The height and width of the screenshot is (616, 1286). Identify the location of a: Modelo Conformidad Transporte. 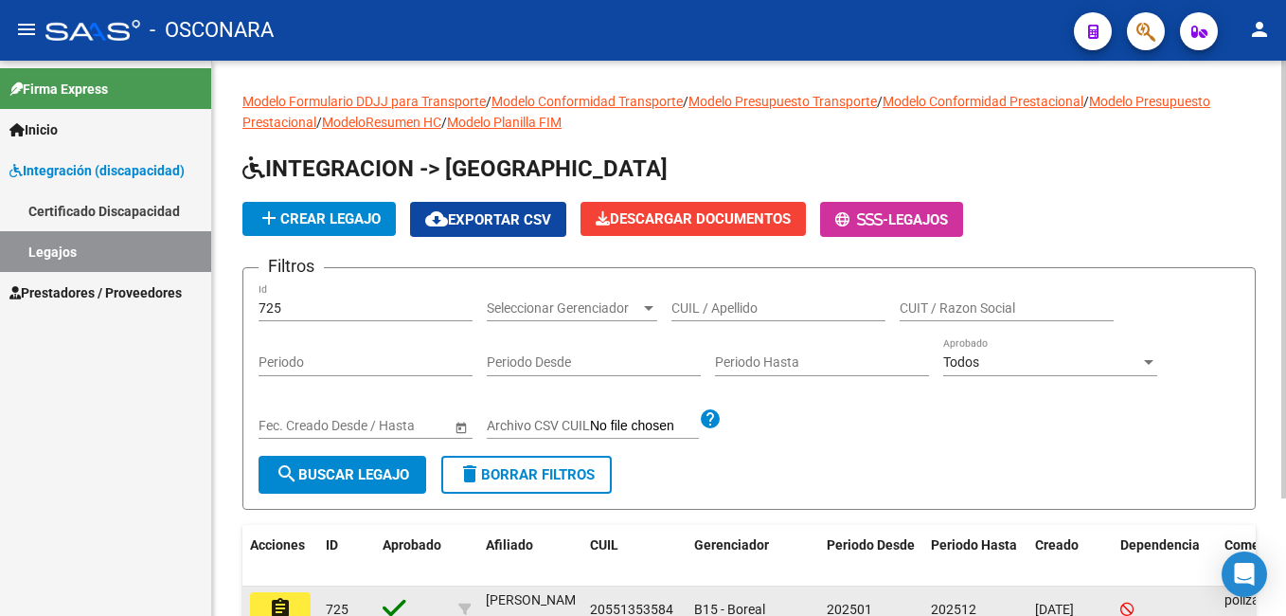
(587, 101).